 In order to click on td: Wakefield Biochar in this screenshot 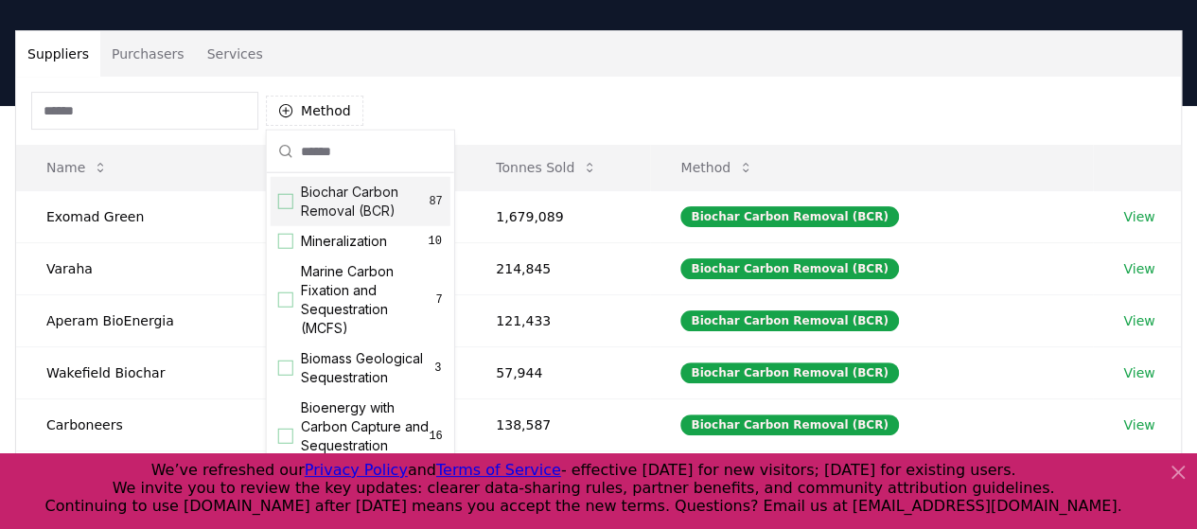, I will do `click(129, 372)`.